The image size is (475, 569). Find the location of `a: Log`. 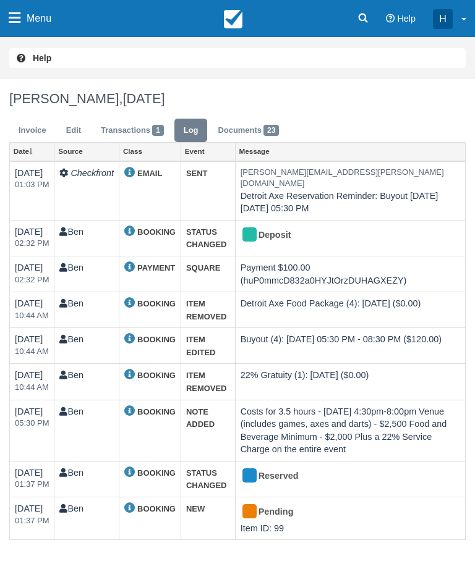

a: Log is located at coordinates (191, 130).